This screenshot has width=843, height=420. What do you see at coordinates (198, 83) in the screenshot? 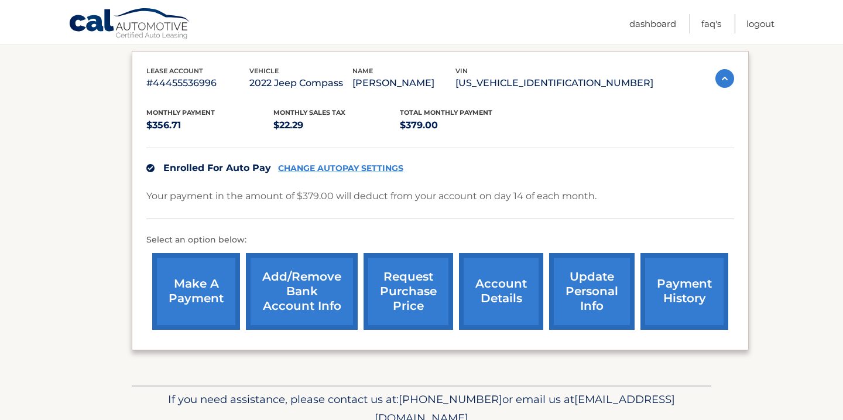
I see `p: #44455536996` at bounding box center [198, 83].